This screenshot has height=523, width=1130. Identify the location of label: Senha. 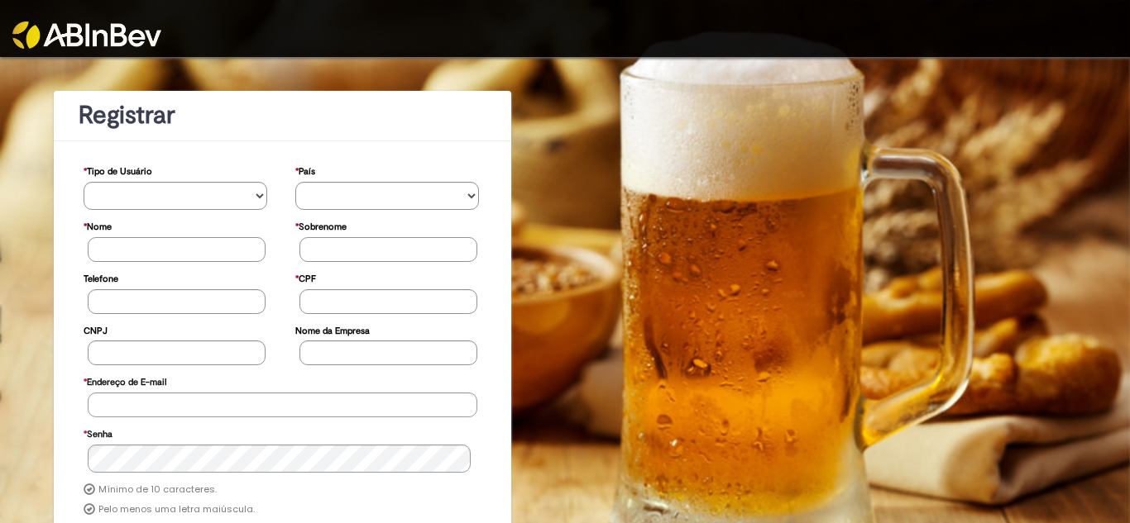
(98, 433).